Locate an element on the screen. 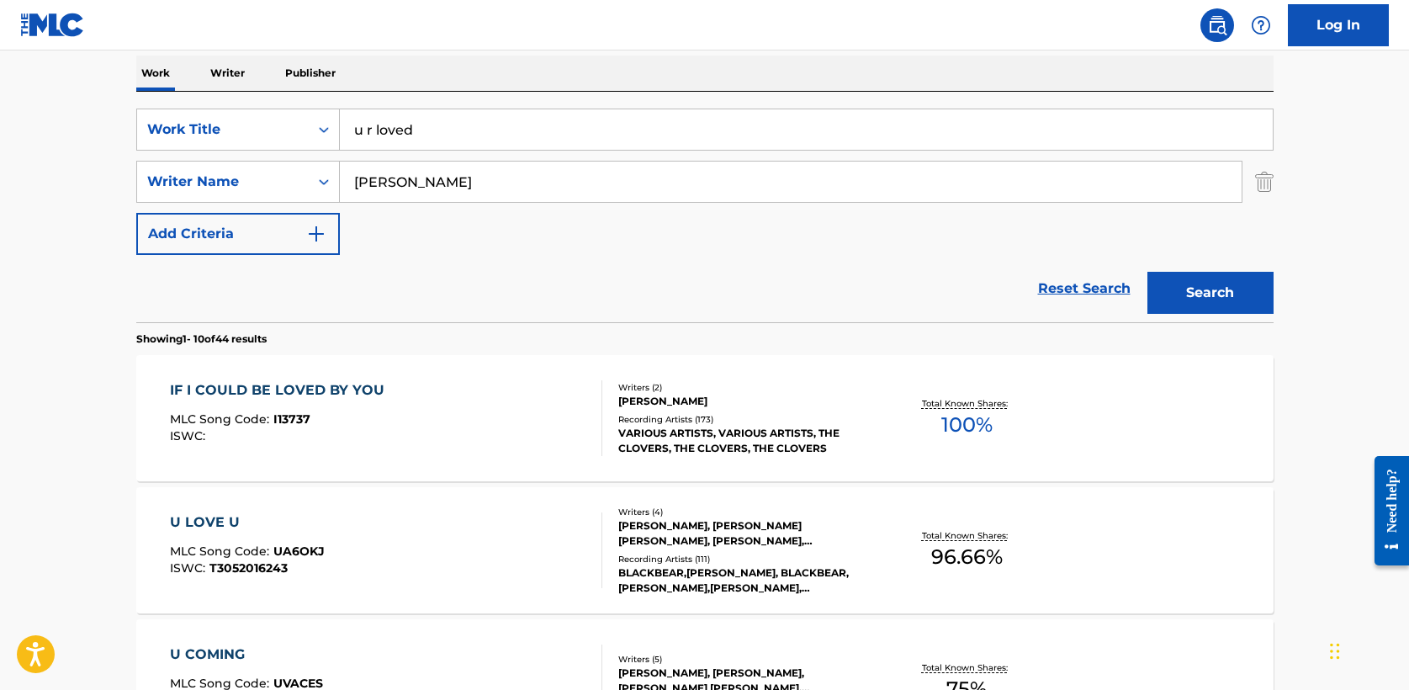 This screenshot has width=1409, height=690. img: 9d2ae6d4665cec9f34b9.svg is located at coordinates (316, 234).